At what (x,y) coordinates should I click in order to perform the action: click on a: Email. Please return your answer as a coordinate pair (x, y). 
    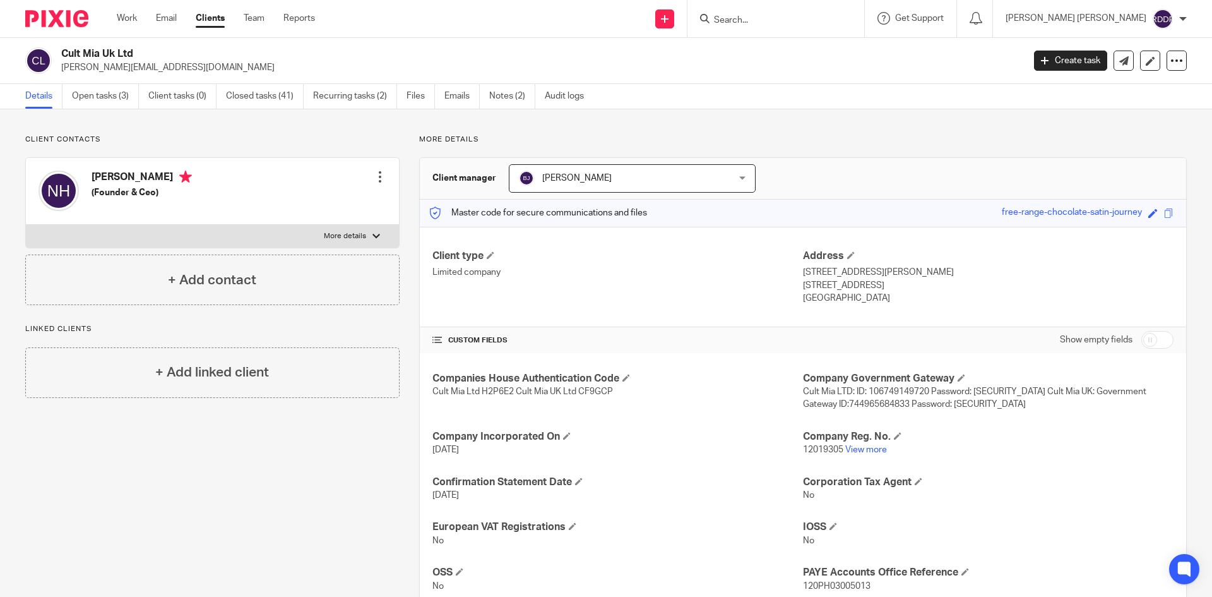
    Looking at the image, I should click on (166, 18).